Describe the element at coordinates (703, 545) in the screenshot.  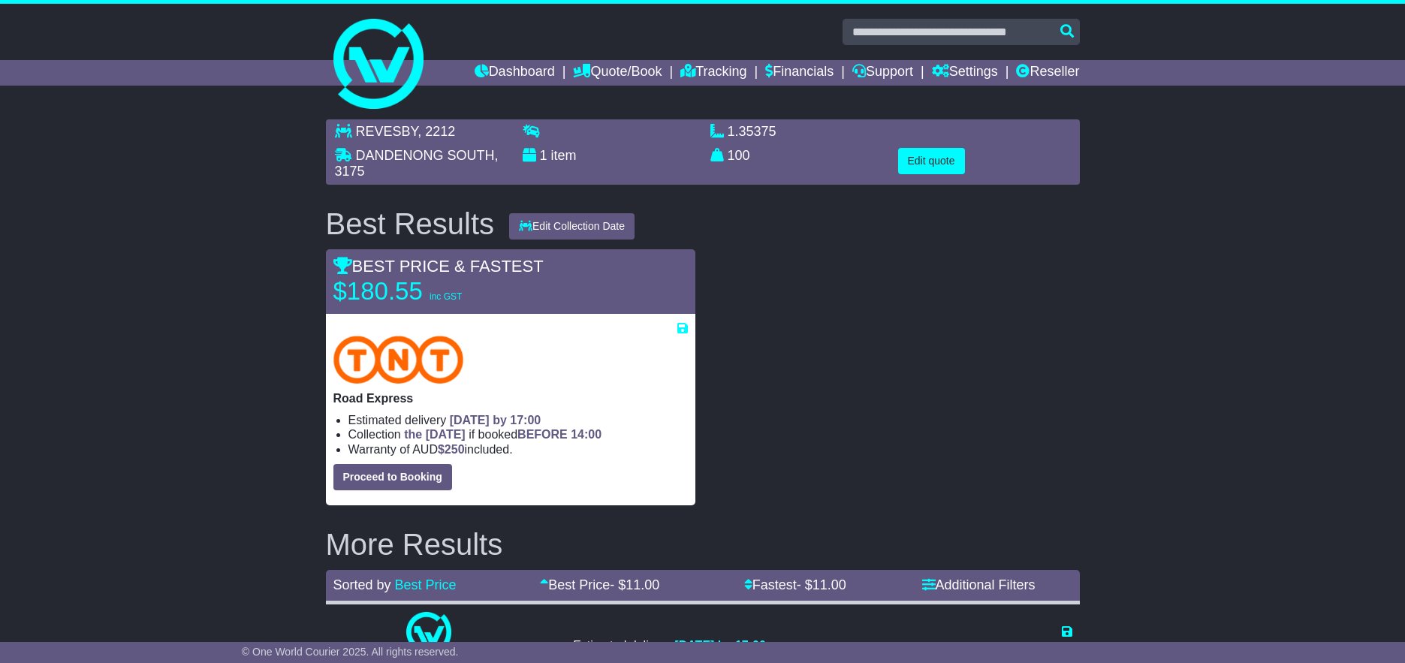
I see `h2: More Results` at that location.